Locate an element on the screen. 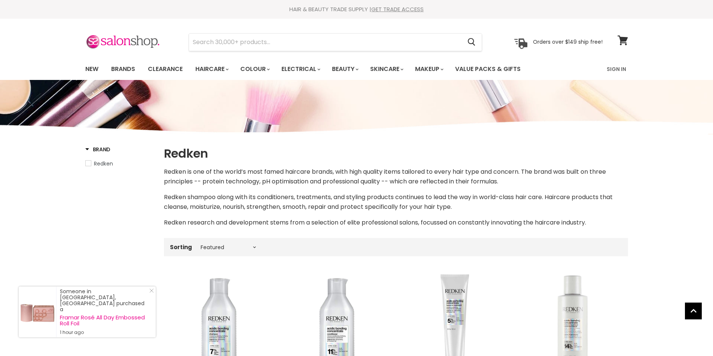  a: Makeup is located at coordinates (428, 69).